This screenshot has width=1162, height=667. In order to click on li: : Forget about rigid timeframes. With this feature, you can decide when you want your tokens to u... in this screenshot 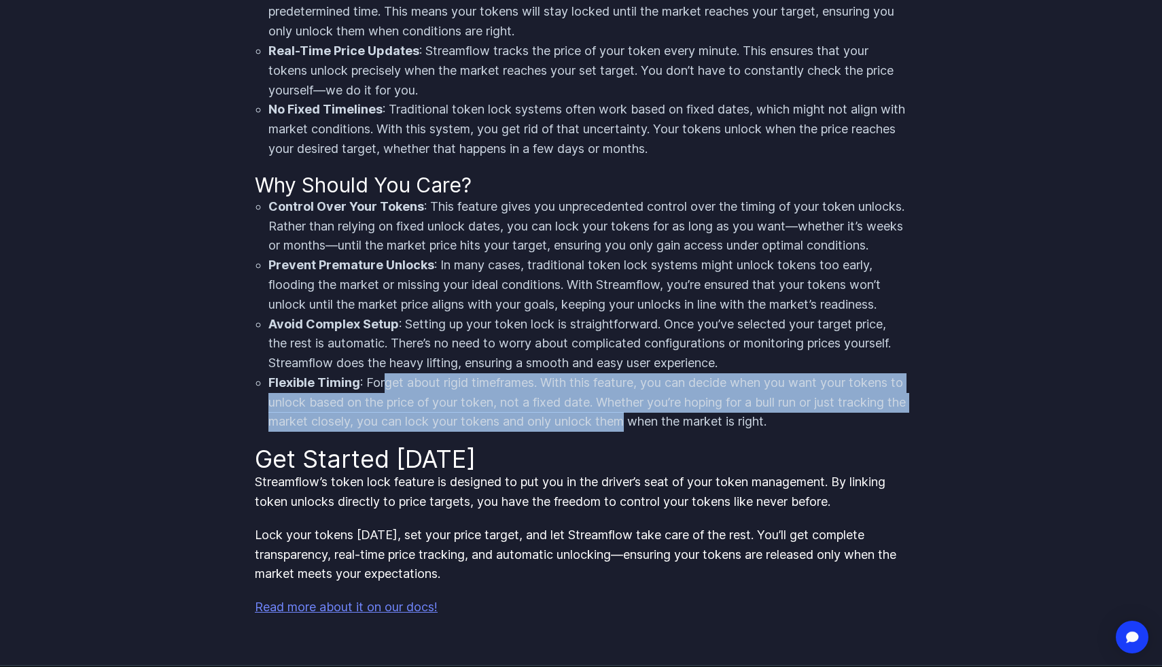, I will do `click(588, 402)`.